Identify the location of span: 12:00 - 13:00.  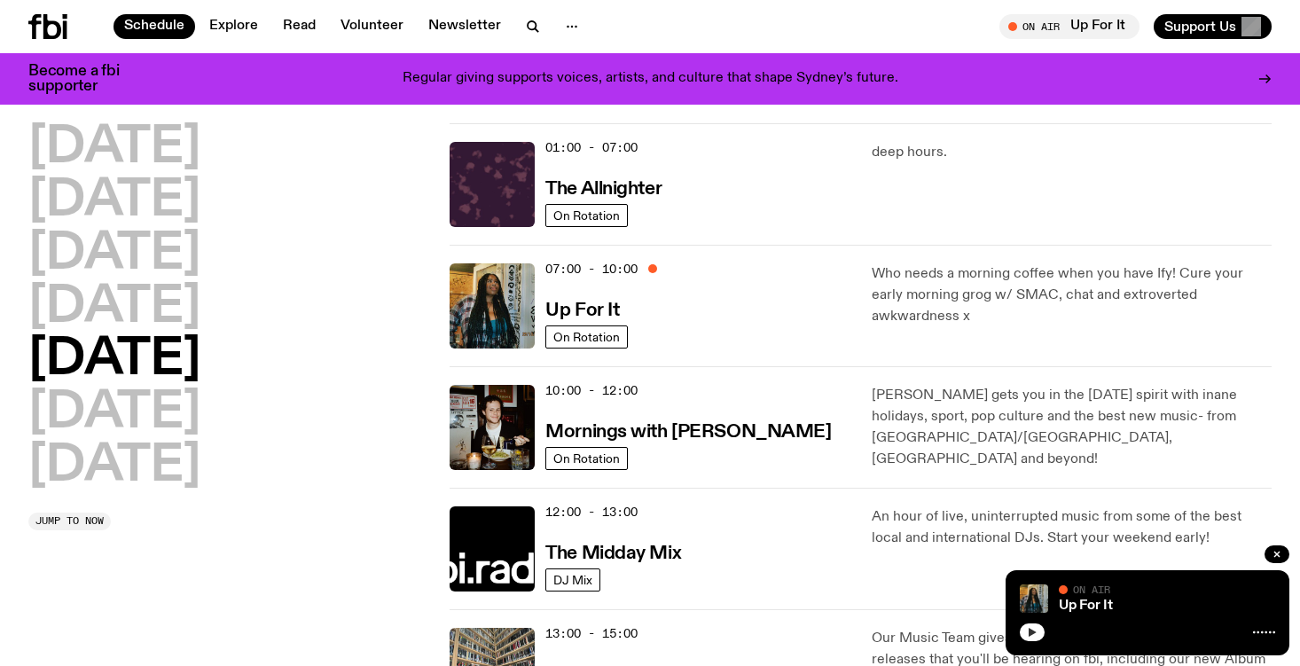
(592, 512).